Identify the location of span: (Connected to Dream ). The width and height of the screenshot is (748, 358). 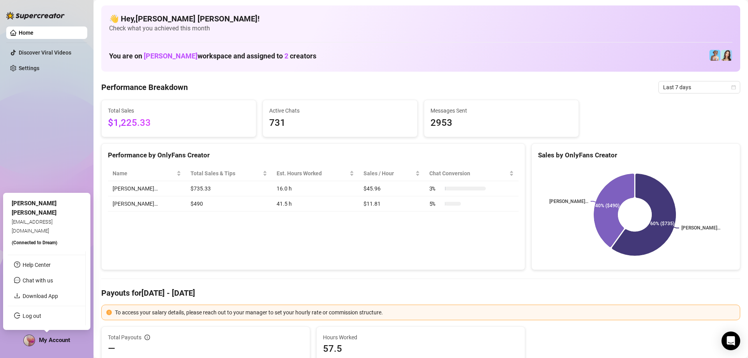
(34, 243).